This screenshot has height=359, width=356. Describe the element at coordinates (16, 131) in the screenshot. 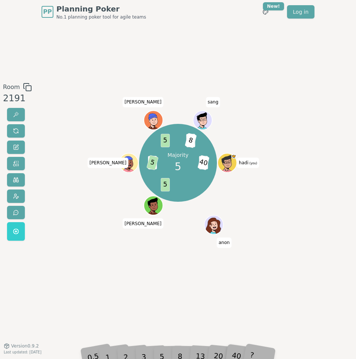

I see `button: Reset votes` at that location.